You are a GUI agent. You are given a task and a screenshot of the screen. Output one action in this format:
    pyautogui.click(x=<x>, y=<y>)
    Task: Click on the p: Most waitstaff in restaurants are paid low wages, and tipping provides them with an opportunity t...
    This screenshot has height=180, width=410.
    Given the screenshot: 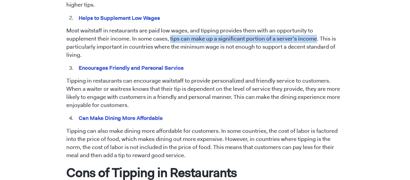 What is the action you would take?
    pyautogui.click(x=205, y=43)
    